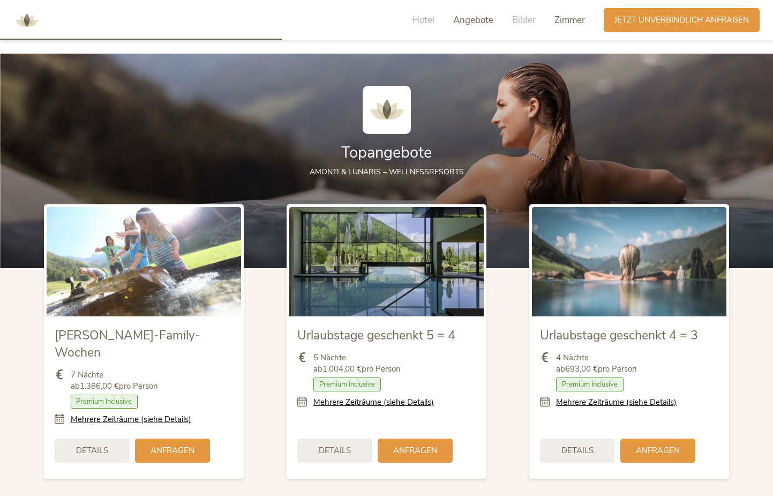 The height and width of the screenshot is (496, 773). I want to click on img: Sommer-Family-Wochen, so click(144, 261).